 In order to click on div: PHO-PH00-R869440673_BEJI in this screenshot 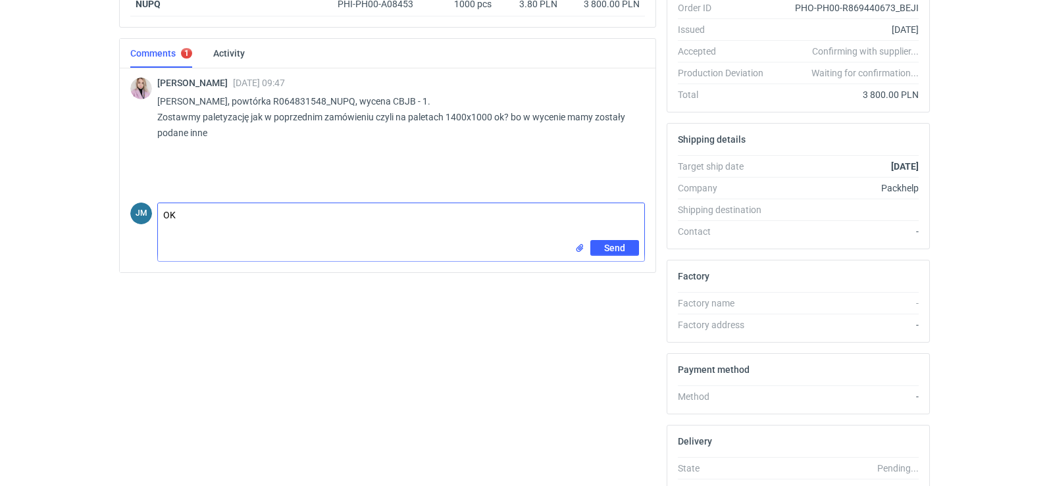, I will do `click(846, 8)`.